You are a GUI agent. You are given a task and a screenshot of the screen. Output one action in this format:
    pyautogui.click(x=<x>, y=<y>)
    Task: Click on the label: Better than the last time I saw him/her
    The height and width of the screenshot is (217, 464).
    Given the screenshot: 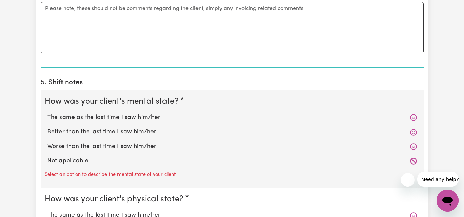 What is the action you would take?
    pyautogui.click(x=232, y=132)
    